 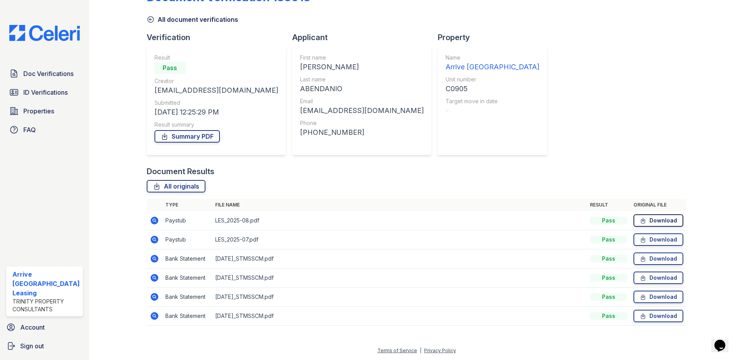 I want to click on div: Submitted, so click(x=216, y=103).